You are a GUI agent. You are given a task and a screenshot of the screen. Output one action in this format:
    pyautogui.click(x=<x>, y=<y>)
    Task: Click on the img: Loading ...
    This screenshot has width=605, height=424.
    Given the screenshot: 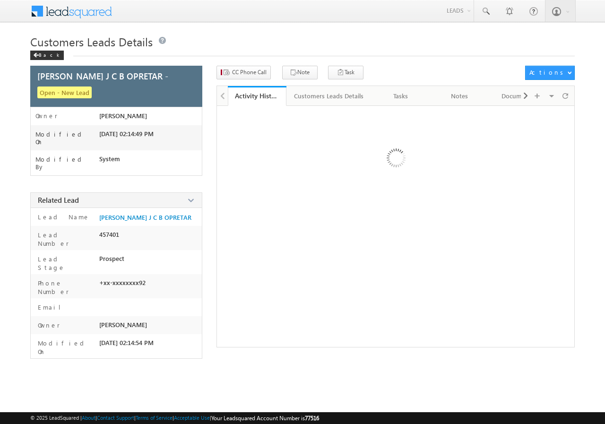 What is the action you would take?
    pyautogui.click(x=395, y=159)
    